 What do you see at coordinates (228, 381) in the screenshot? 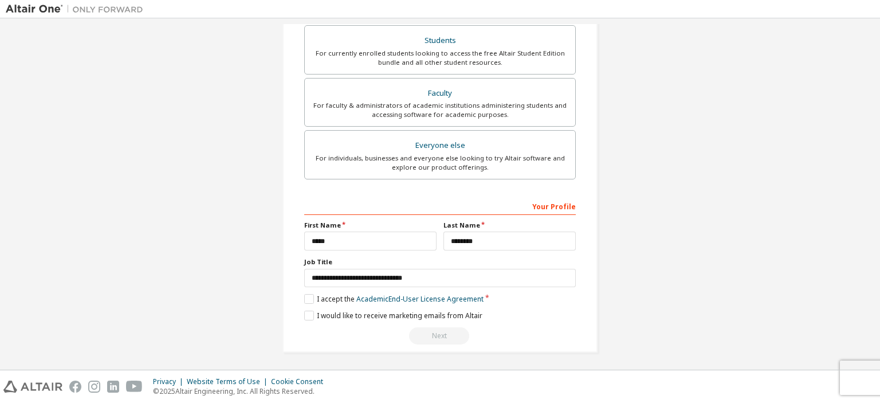
I see `div: Website Terms of Use` at bounding box center [228, 381].